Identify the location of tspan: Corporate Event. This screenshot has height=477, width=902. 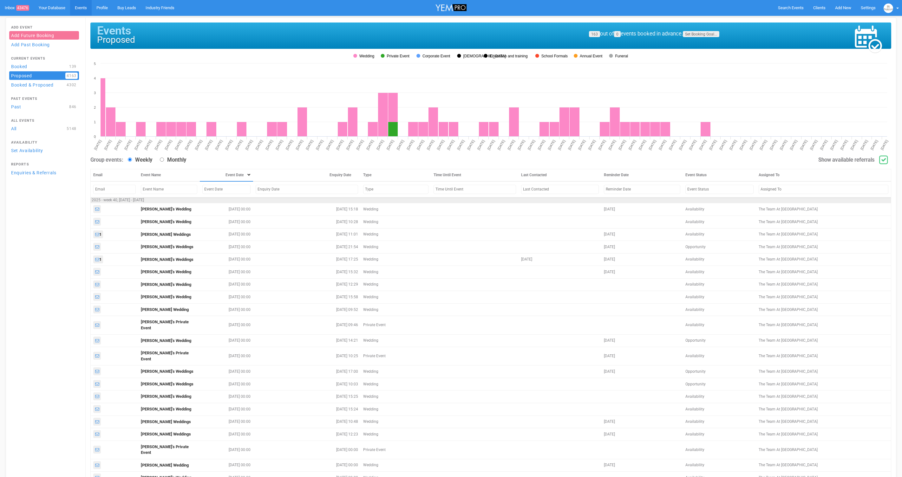
(436, 56).